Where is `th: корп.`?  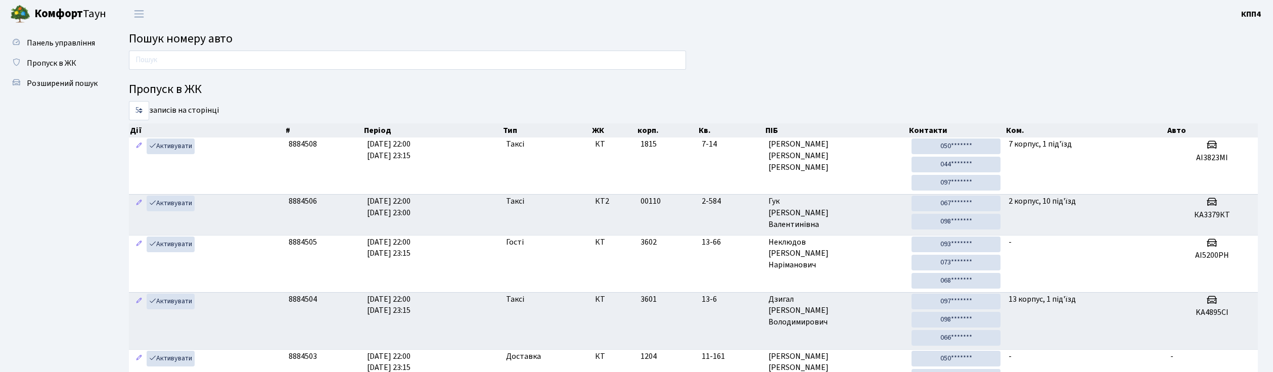
th: корп. is located at coordinates (667, 130).